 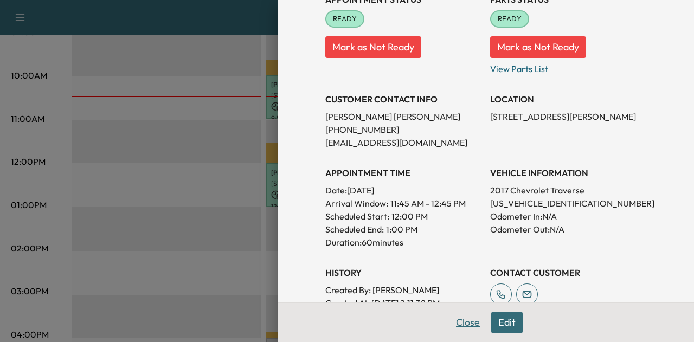 What do you see at coordinates (568, 229) in the screenshot?
I see `p: Odometer Out: N/A` at bounding box center [568, 229].